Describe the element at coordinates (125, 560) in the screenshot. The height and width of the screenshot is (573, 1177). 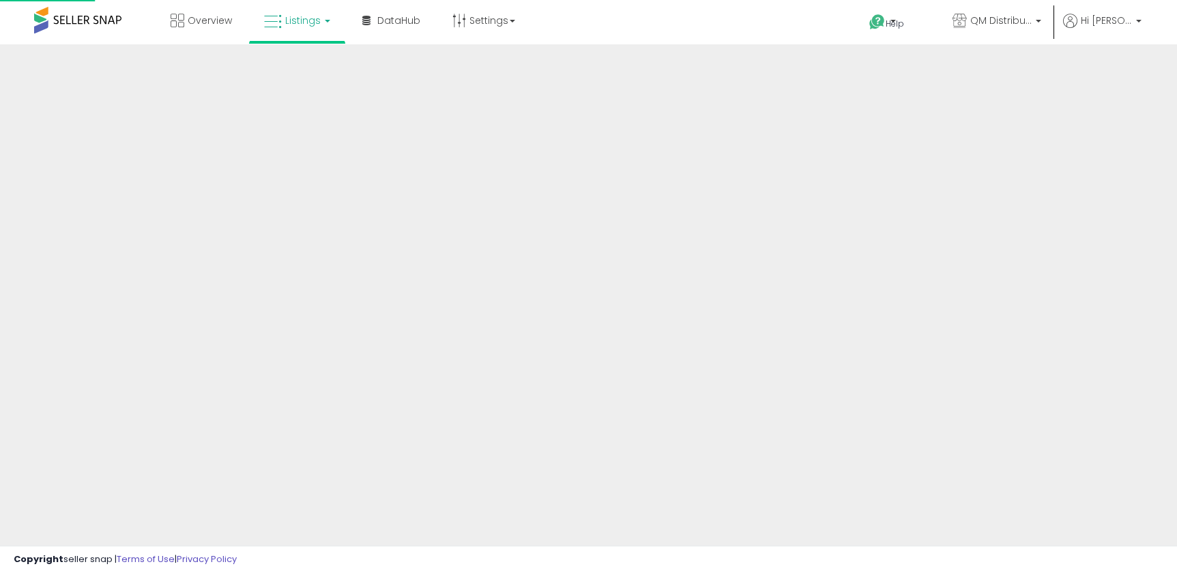
I see `div: seller snap | |` at that location.